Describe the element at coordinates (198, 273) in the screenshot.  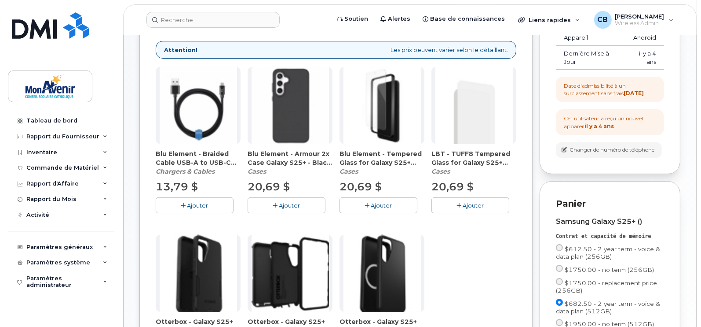
I see `img: accessory37045.JPG` at that location.